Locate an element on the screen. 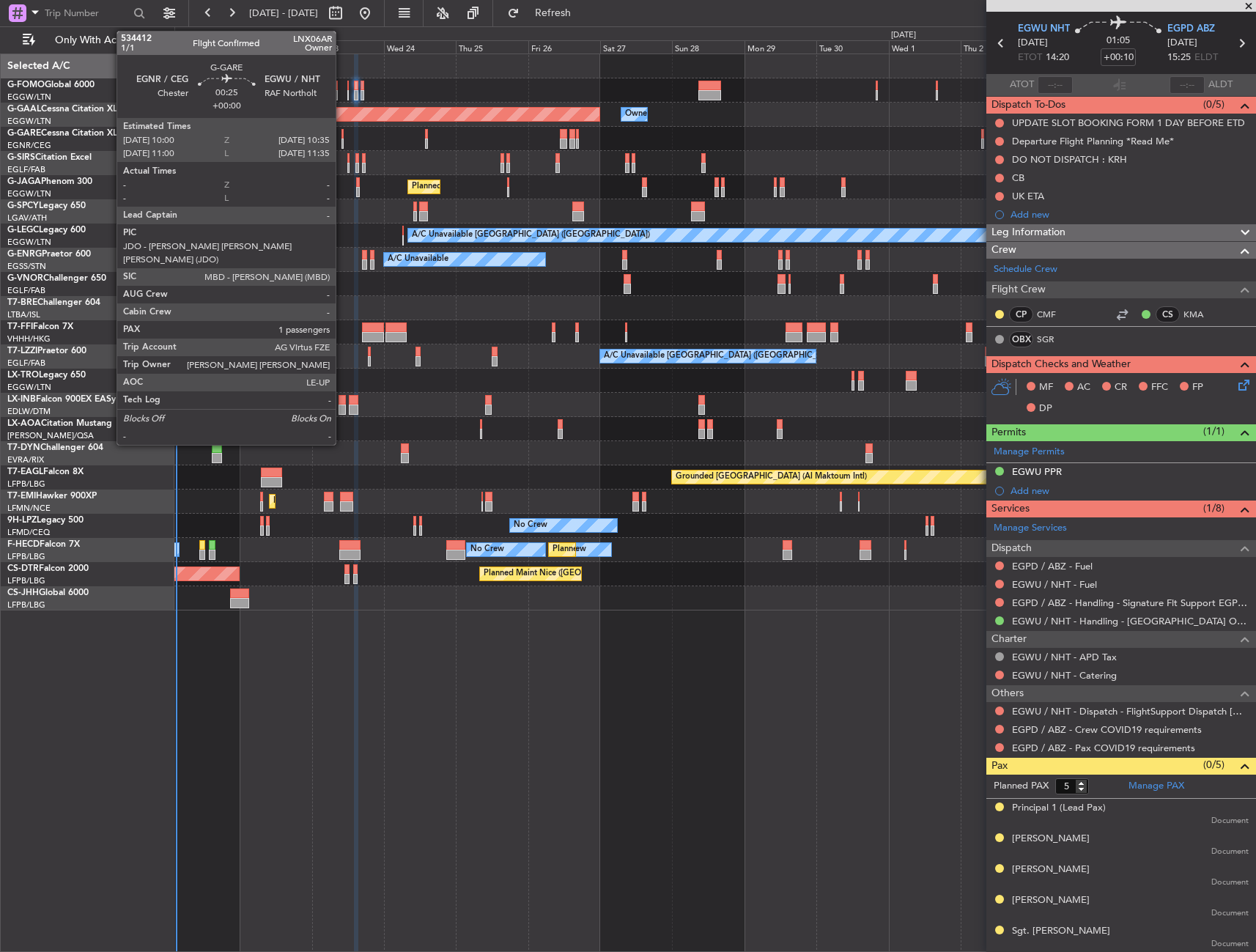 Image resolution: width=1256 pixels, height=952 pixels. div: Tue 23 is located at coordinates (348, 47).